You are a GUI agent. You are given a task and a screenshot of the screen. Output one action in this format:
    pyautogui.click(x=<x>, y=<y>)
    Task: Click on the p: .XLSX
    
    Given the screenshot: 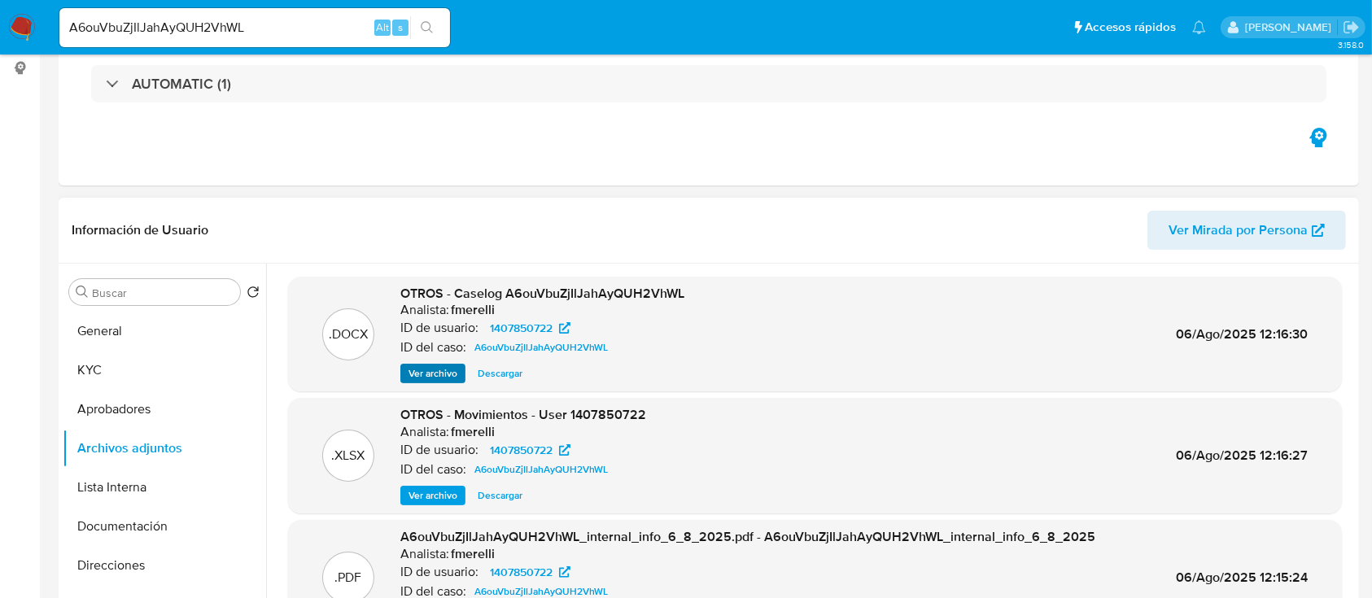 What is the action you would take?
    pyautogui.click(x=348, y=456)
    